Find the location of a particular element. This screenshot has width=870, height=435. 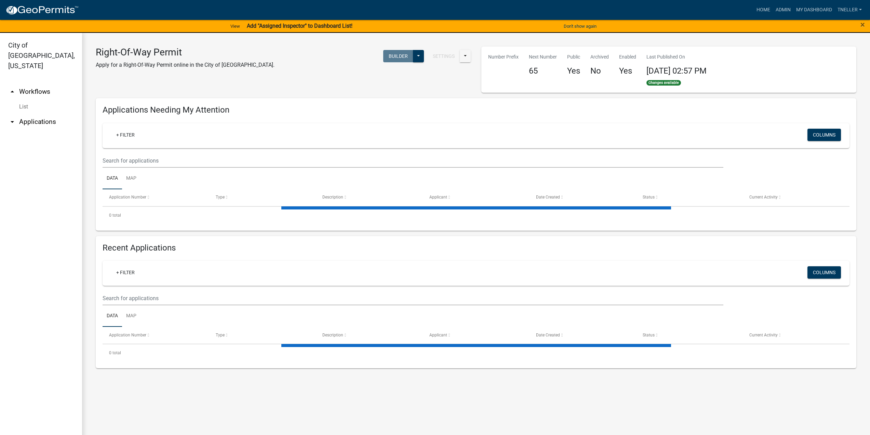

h4: No is located at coordinates (600, 71).